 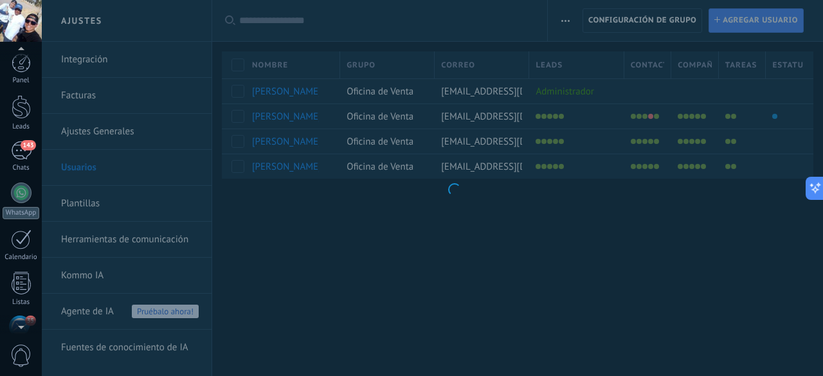 What do you see at coordinates (21, 80) in the screenshot?
I see `div: Panel` at bounding box center [21, 80].